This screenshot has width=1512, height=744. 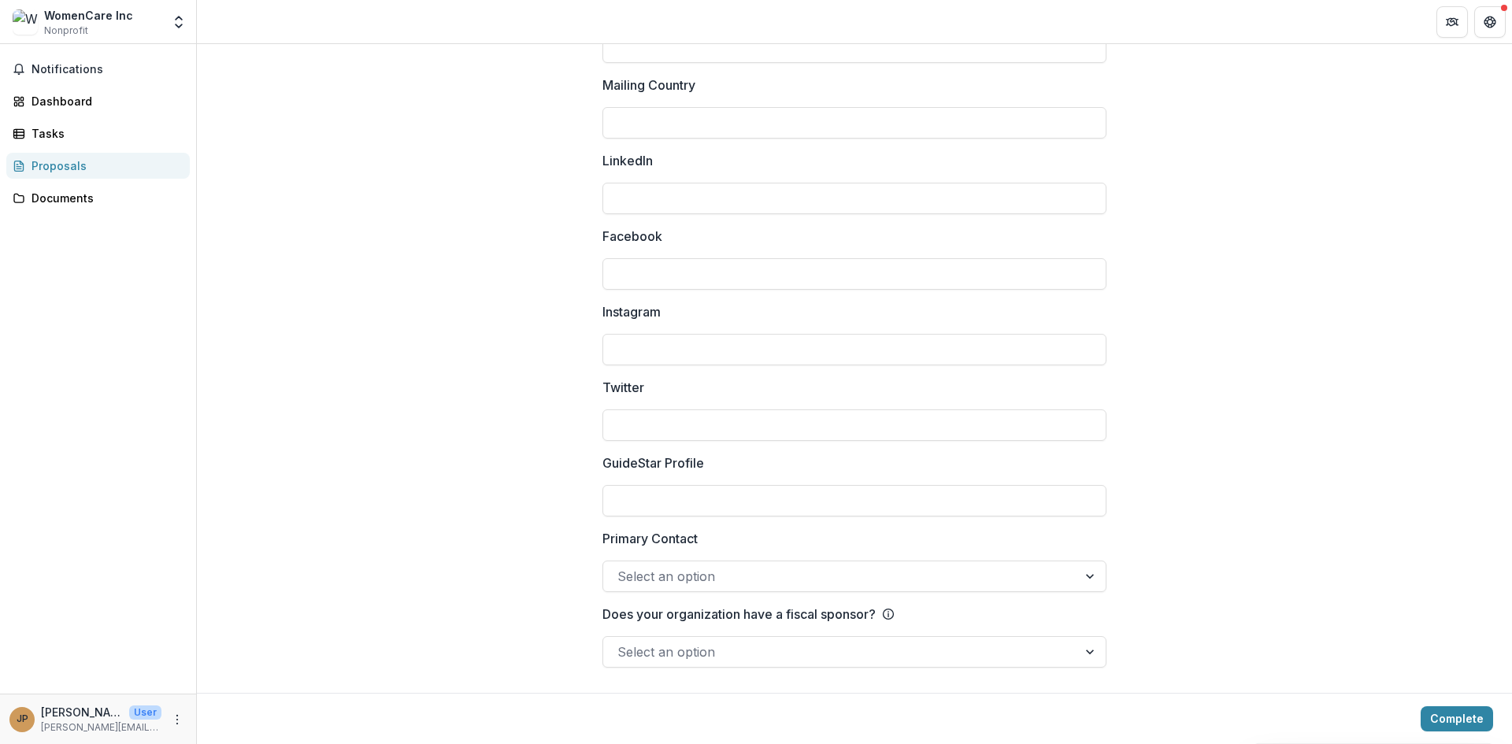 I want to click on p: Mailing Country, so click(x=649, y=85).